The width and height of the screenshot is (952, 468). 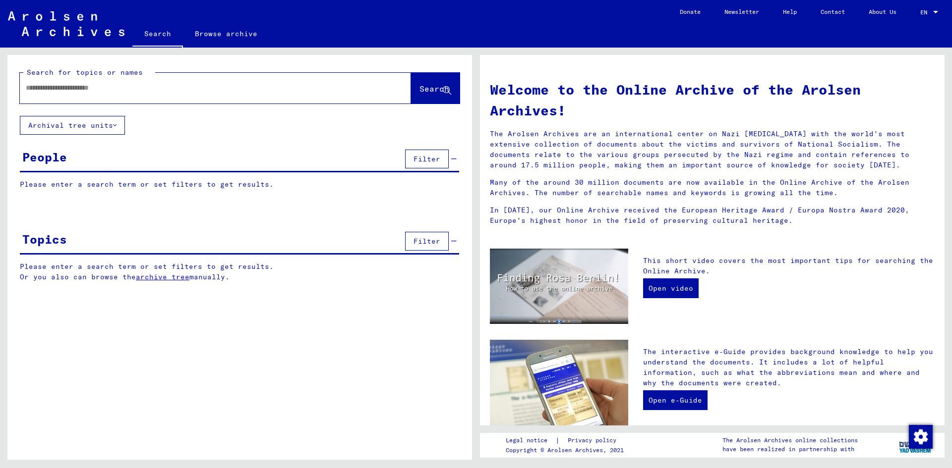 I want to click on p: have been realized in partnership with, so click(x=790, y=450).